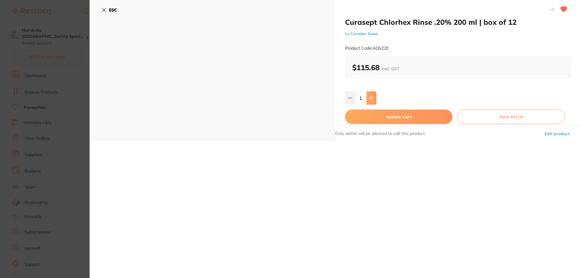 The image size is (581, 278). I want to click on button: Save to List, so click(511, 117).